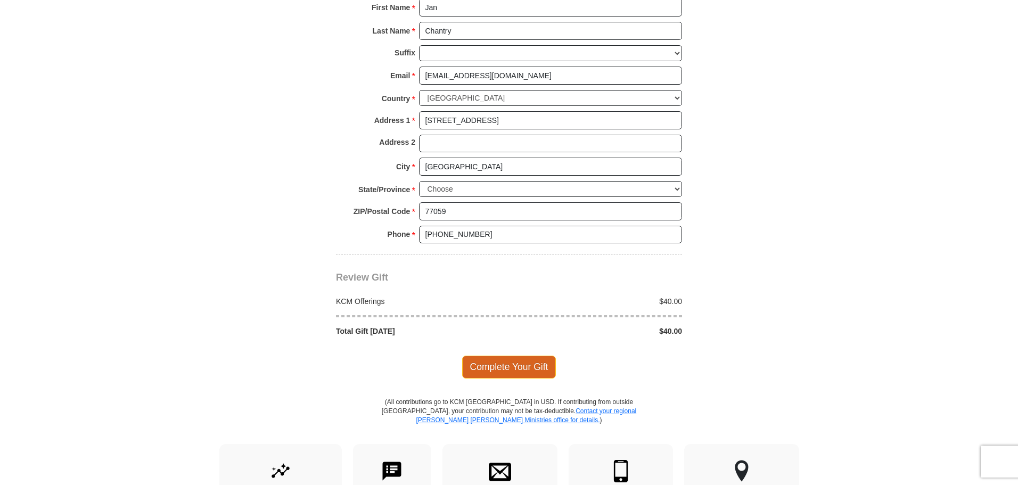 The height and width of the screenshot is (485, 1018). Describe the element at coordinates (500, 471) in the screenshot. I see `img: envelope.svg` at that location.